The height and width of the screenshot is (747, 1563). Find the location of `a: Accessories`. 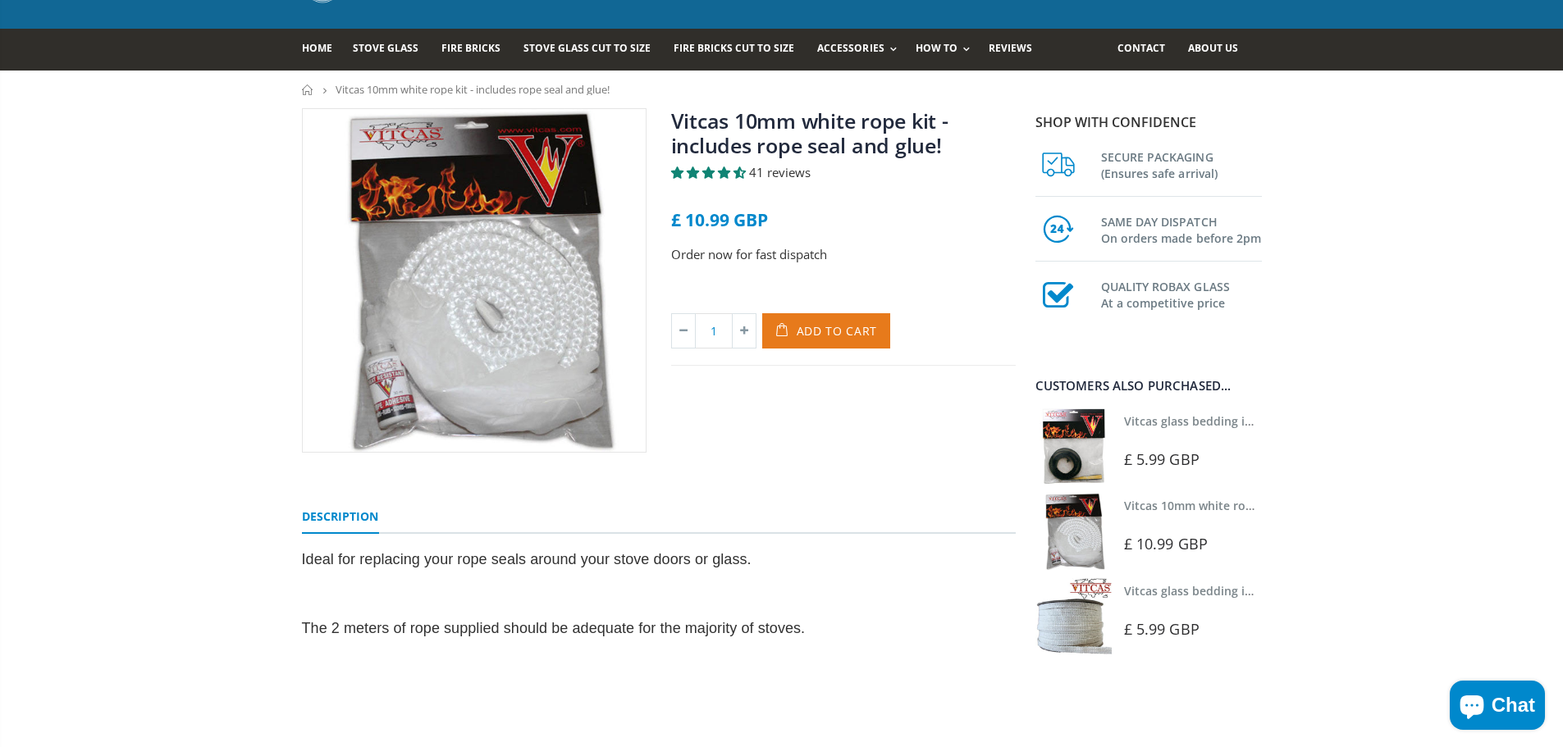

a: Accessories is located at coordinates (861, 49).